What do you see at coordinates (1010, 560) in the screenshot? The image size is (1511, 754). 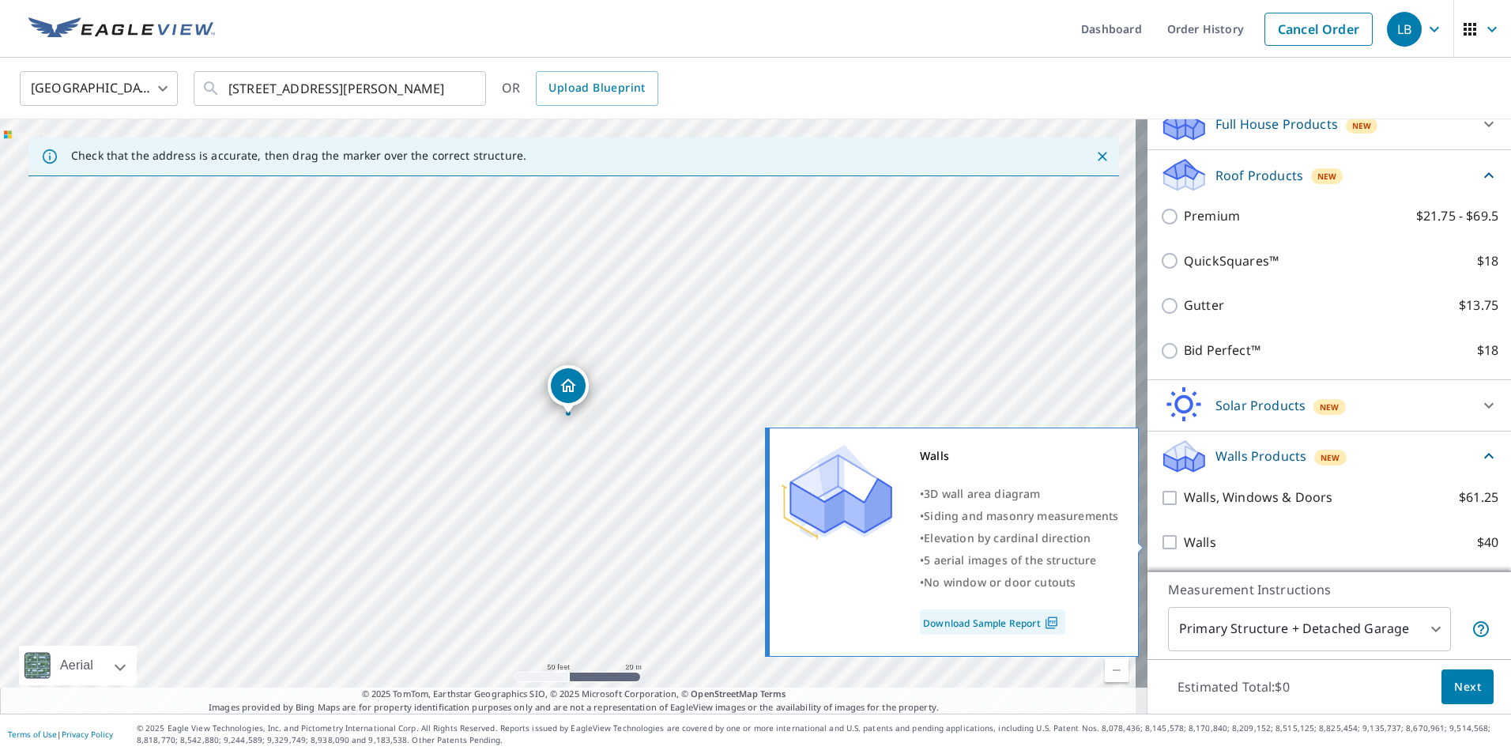 I see `span: 5 aerial images of the structure` at bounding box center [1010, 560].